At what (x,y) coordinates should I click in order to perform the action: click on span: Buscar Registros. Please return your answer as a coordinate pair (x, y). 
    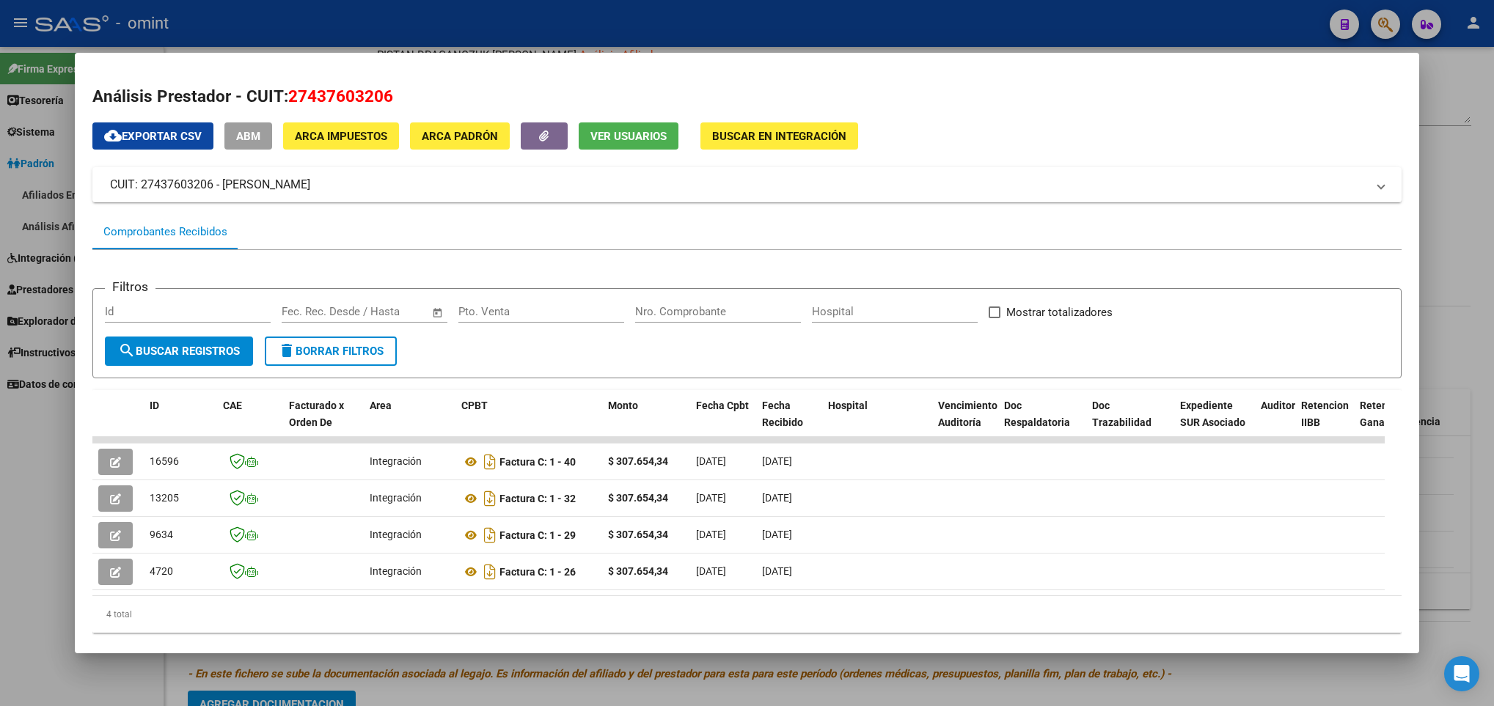
    Looking at the image, I should click on (179, 351).